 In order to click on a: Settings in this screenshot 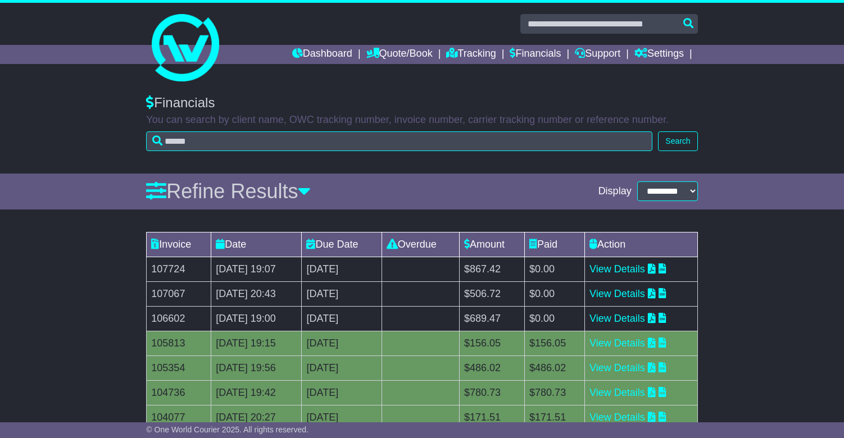, I will do `click(659, 55)`.